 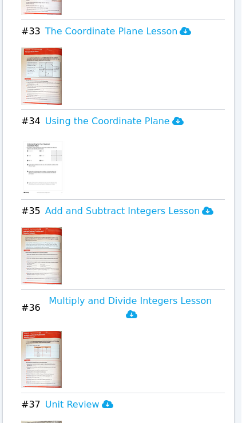 What do you see at coordinates (79, 404) in the screenshot?
I see `h3: Unit Review` at bounding box center [79, 404].